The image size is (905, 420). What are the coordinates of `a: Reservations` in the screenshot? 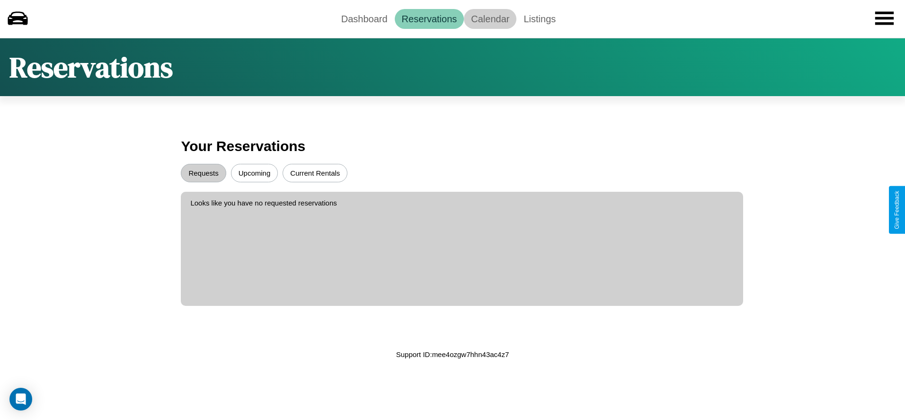 It's located at (429, 19).